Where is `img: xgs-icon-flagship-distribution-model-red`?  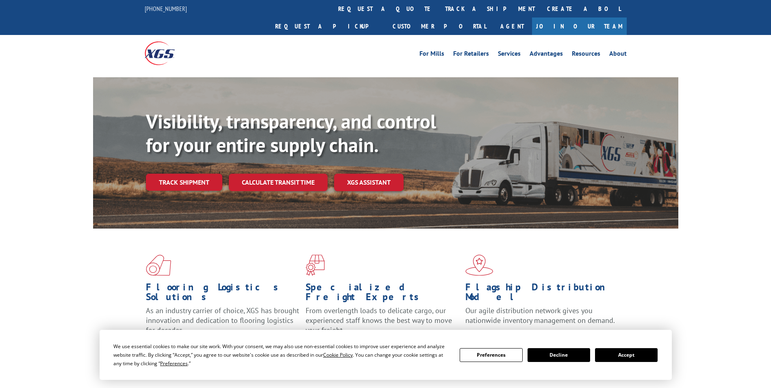 img: xgs-icon-flagship-distribution-model-red is located at coordinates (479, 265).